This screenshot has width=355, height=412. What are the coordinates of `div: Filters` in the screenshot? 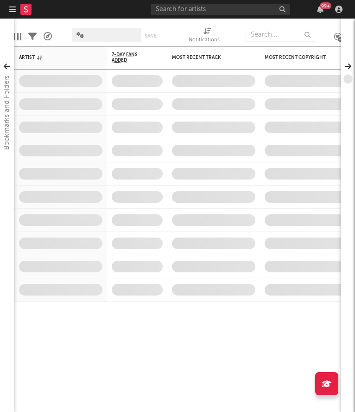 It's located at (32, 37).